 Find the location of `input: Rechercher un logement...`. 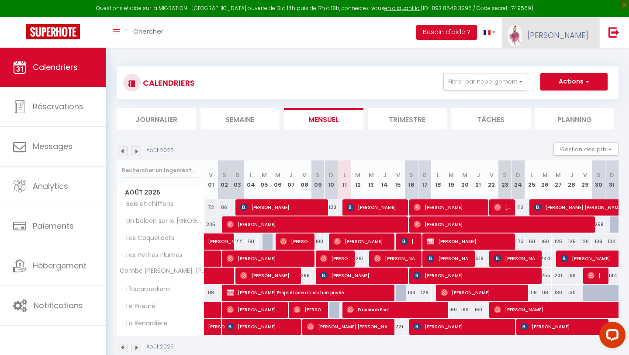

input: Rechercher un logement... is located at coordinates (160, 170).